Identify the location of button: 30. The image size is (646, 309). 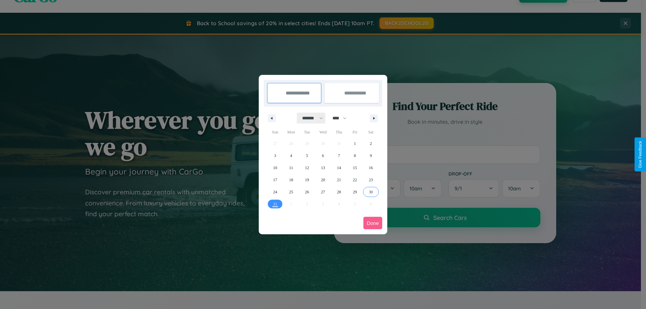
(371, 192).